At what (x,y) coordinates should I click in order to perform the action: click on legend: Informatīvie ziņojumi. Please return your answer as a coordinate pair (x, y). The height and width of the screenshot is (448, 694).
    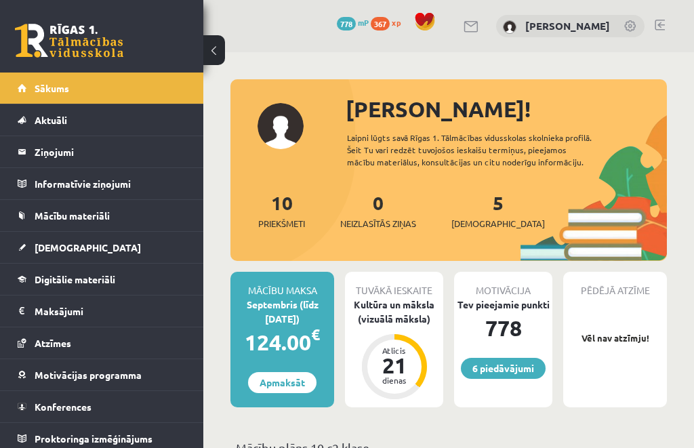
    Looking at the image, I should click on (111, 184).